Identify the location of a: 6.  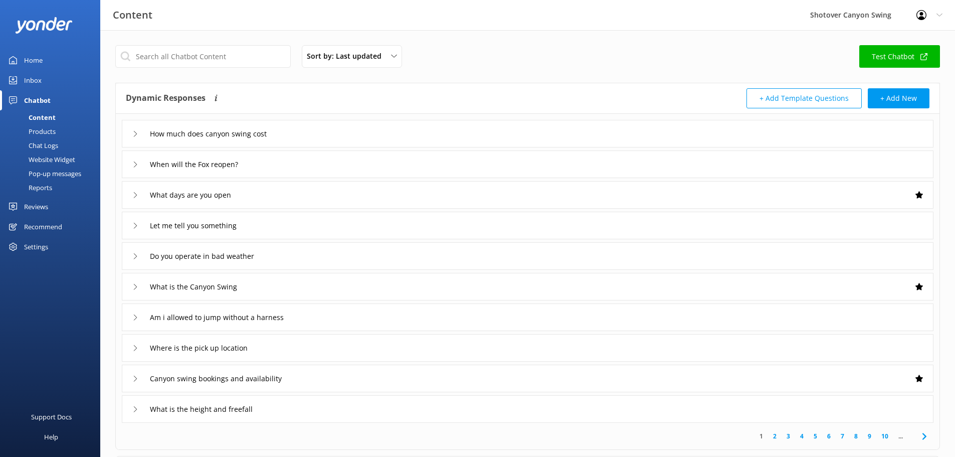
(829, 436).